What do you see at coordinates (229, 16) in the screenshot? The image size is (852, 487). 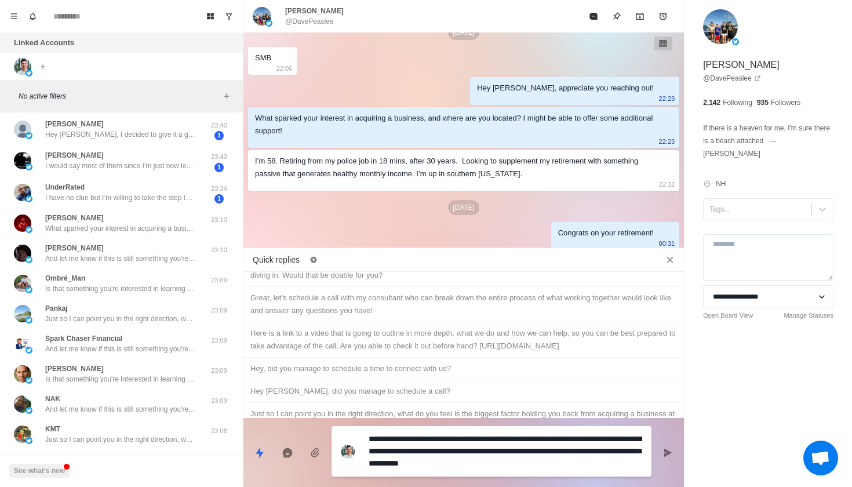 I see `button: Show unread conversations` at bounding box center [229, 16].